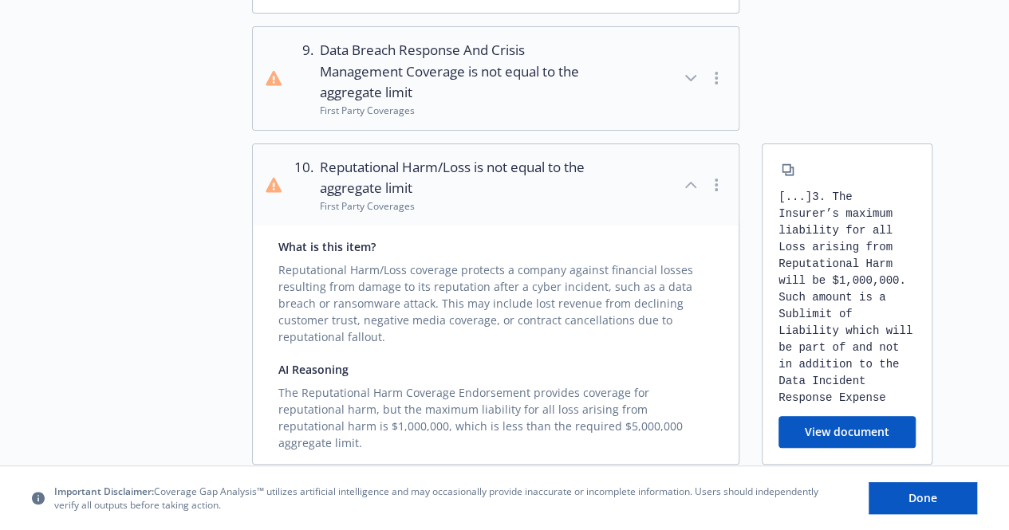 This screenshot has height=530, width=1009. I want to click on div: [...] 3. The Insurer’s maximum liability for all Loss arising from Reputational Harm will be $1,0..., so click(847, 298).